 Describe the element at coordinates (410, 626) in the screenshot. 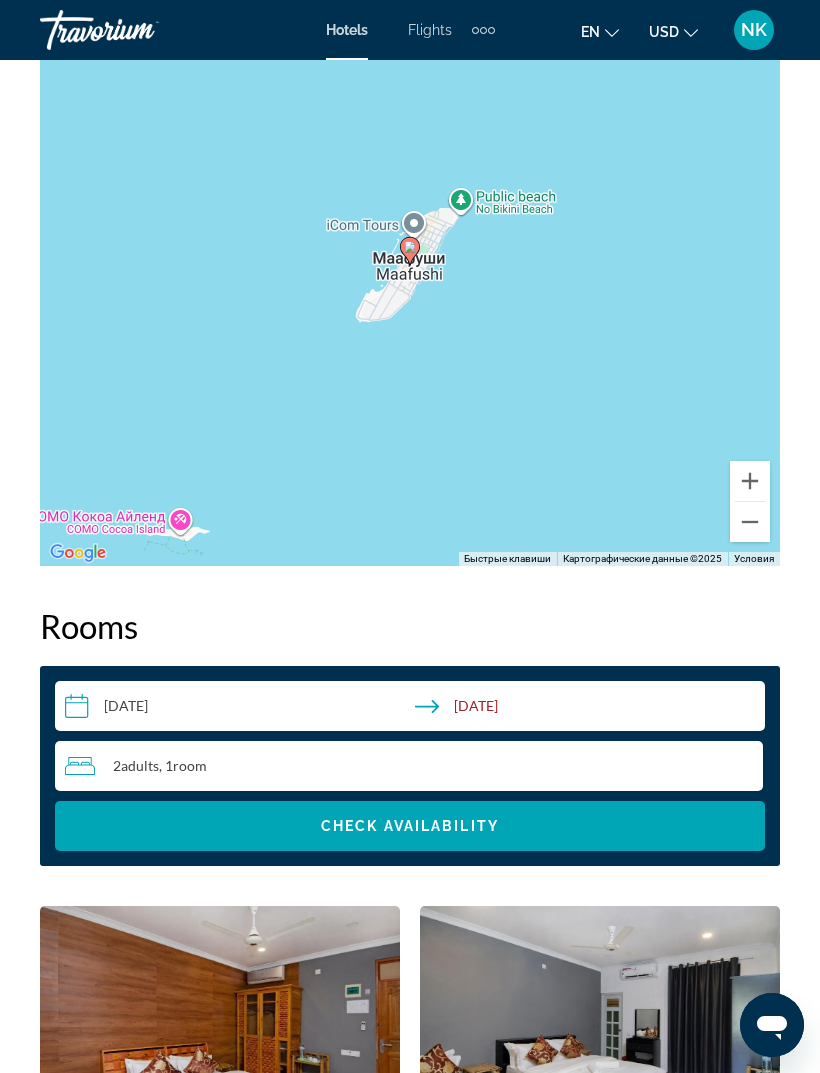

I see `h2: Rooms` at that location.